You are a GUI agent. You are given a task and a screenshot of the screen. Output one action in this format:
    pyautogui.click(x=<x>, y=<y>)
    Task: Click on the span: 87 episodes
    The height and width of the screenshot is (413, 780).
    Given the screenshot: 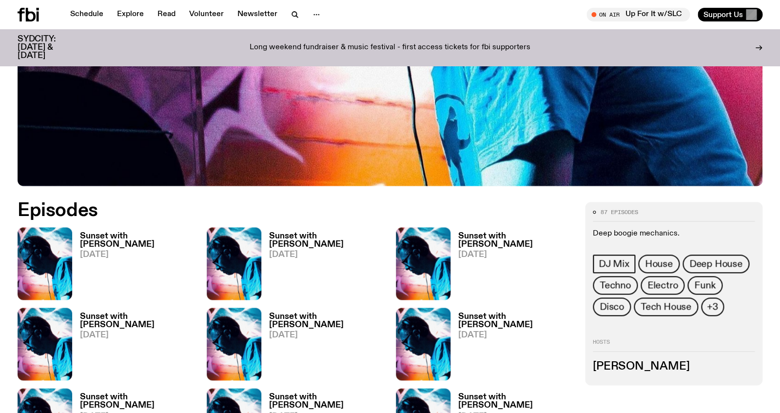 What is the action you would take?
    pyautogui.click(x=619, y=212)
    